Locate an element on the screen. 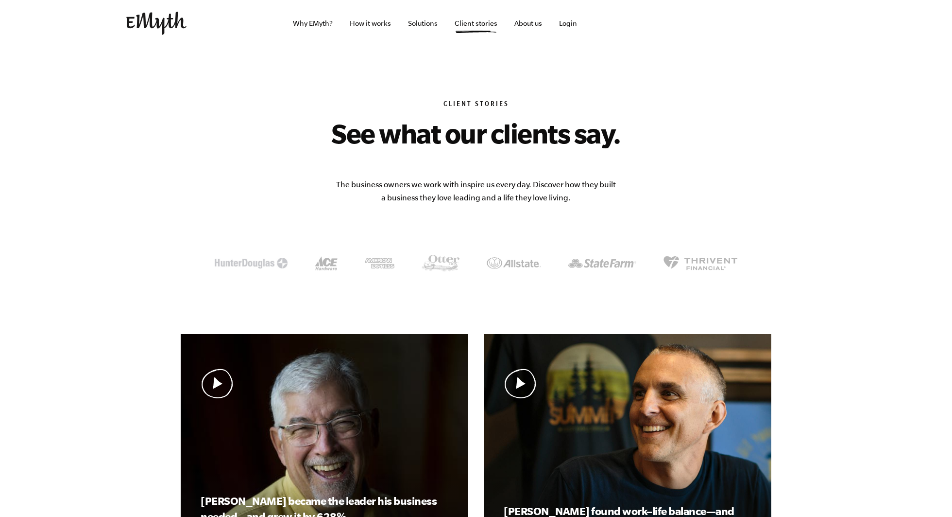 Image resolution: width=952 pixels, height=517 pixels. h2: See what our clients say. is located at coordinates (476, 133).